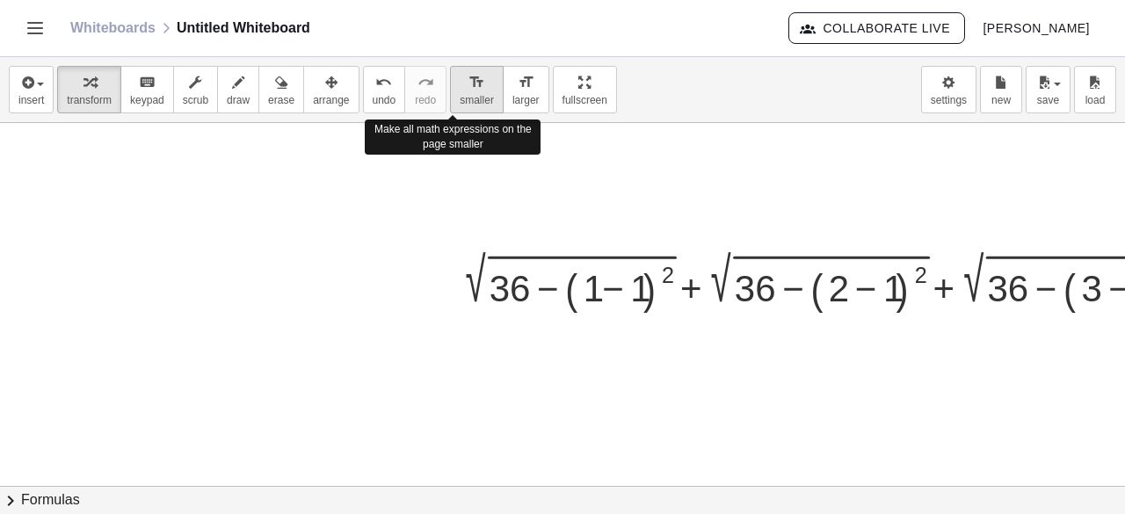 This screenshot has height=514, width=1125. What do you see at coordinates (425, 83) in the screenshot?
I see `i: redo` at bounding box center [425, 83].